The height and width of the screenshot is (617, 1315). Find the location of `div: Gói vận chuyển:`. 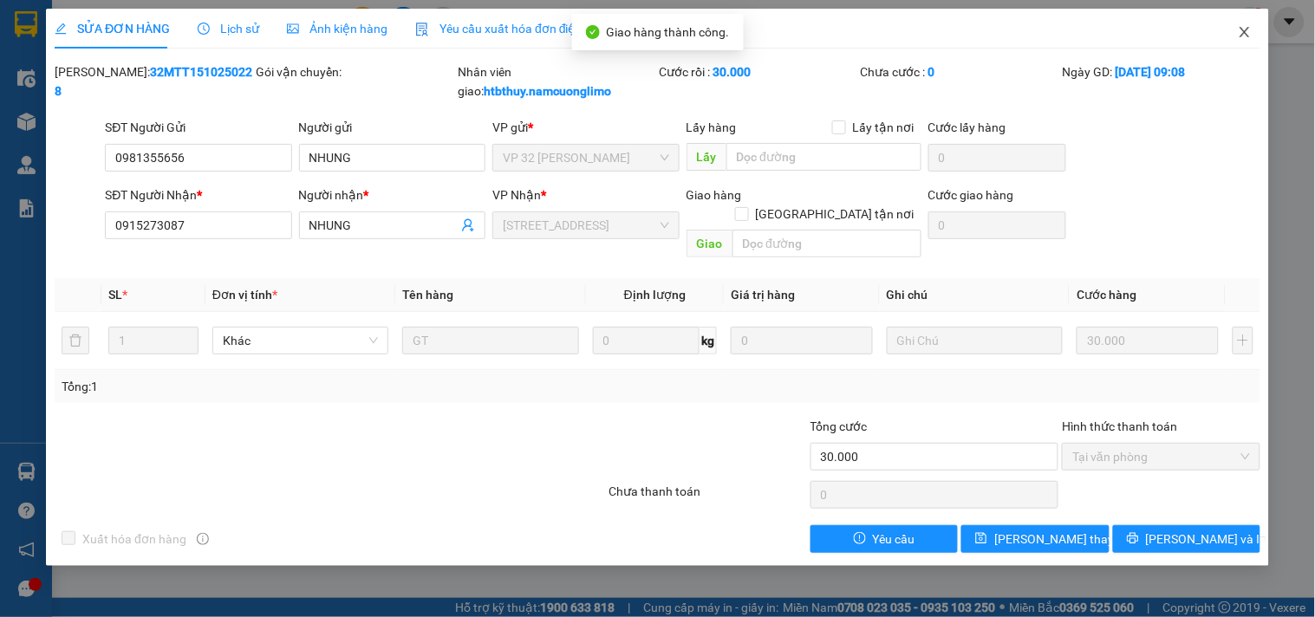

div: Gói vận chuyển: is located at coordinates (355, 72).